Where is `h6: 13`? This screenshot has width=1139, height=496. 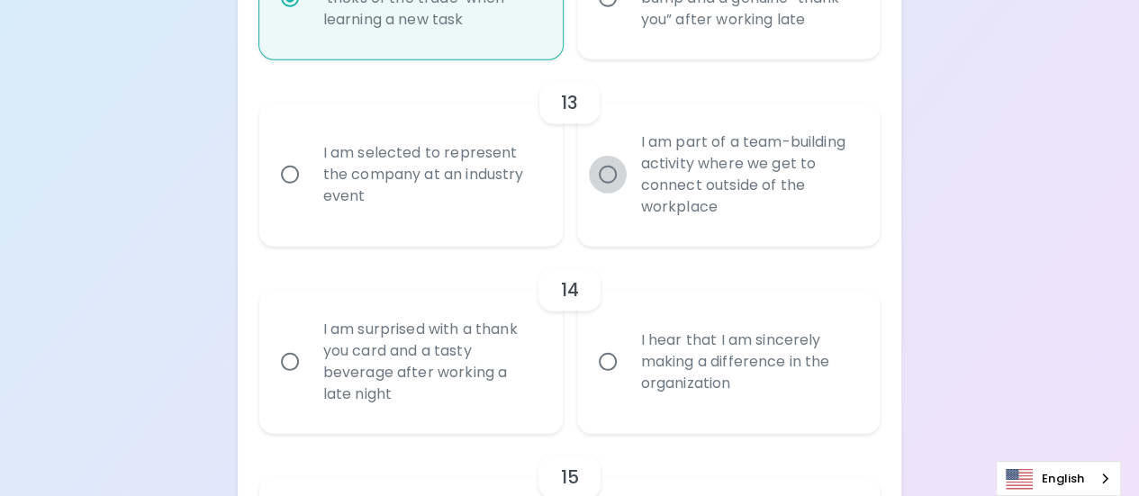
h6: 13 is located at coordinates (569, 103).